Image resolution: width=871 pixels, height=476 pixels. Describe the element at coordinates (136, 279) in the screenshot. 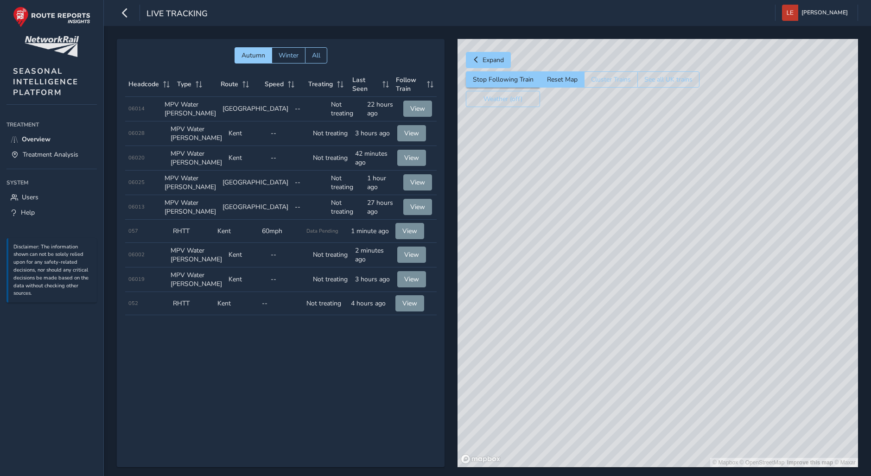

I see `span: 06019` at that location.